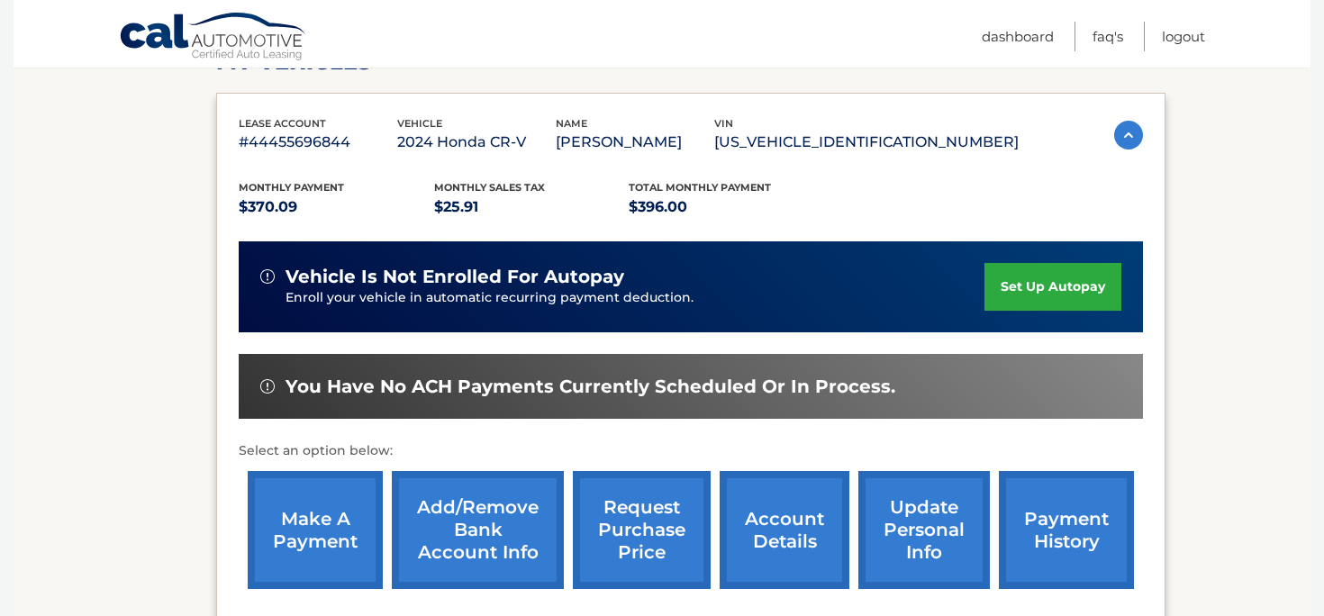 The image size is (1324, 616). What do you see at coordinates (291, 187) in the screenshot?
I see `span: Monthly Payment` at bounding box center [291, 187].